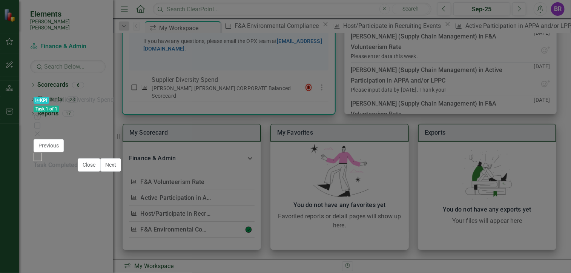 The image size is (571, 273). I want to click on span: Task 1 of 1, so click(46, 109).